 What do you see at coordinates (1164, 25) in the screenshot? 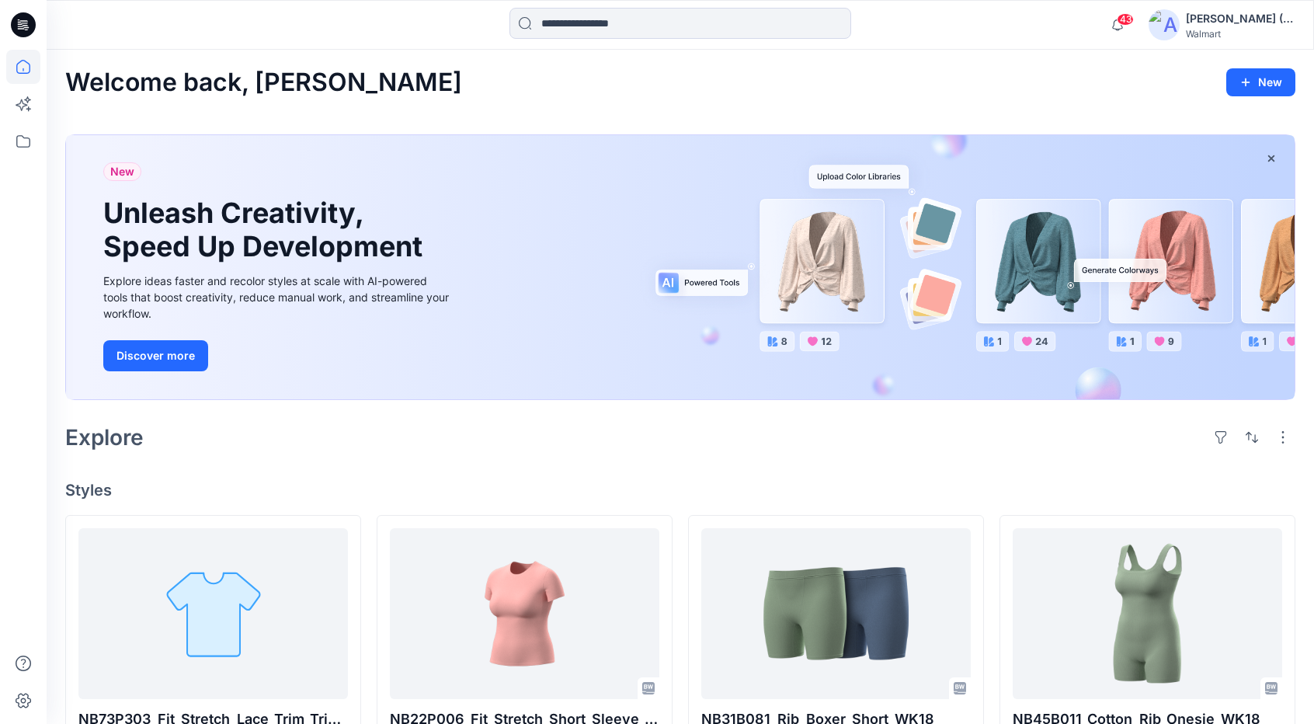
I see `img: avatar` at bounding box center [1164, 25].